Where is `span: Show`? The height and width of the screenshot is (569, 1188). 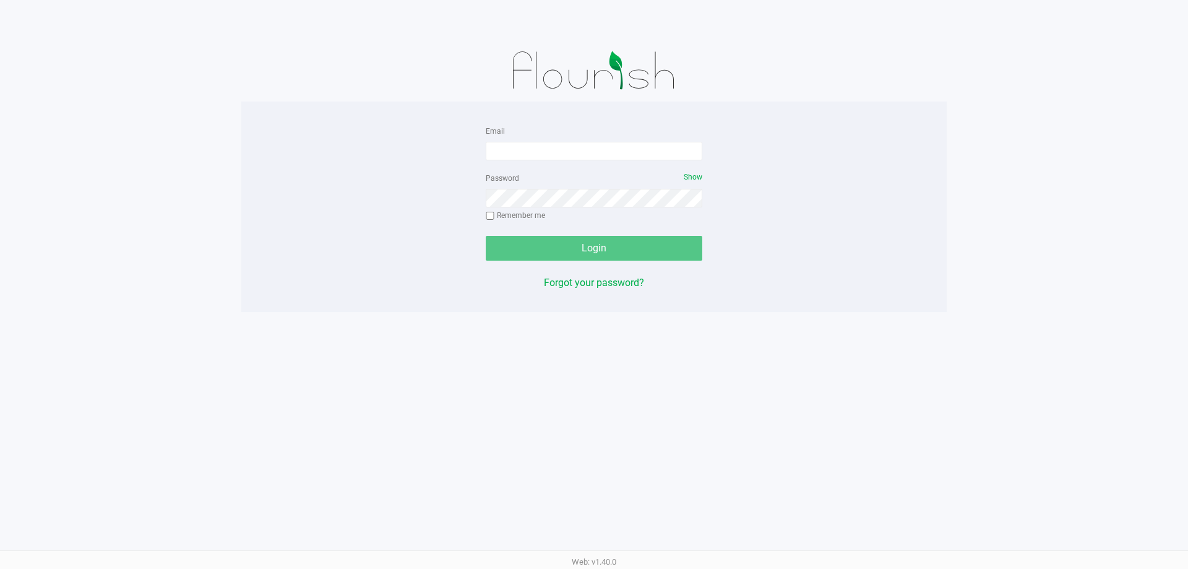
span: Show is located at coordinates (693, 177).